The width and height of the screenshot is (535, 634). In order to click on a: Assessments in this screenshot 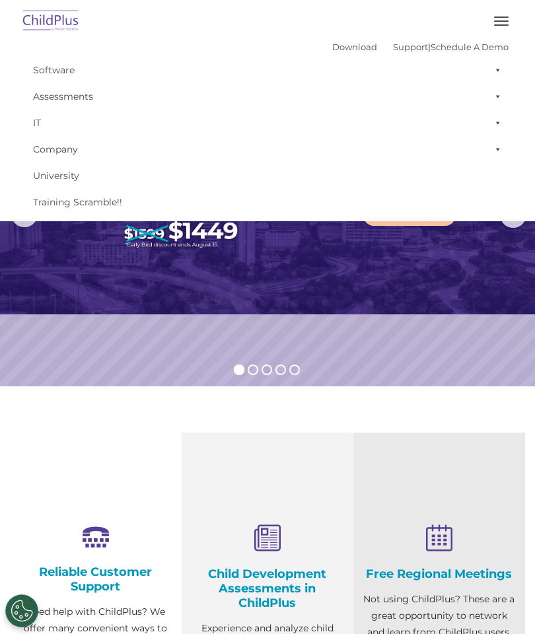, I will do `click(267, 96)`.